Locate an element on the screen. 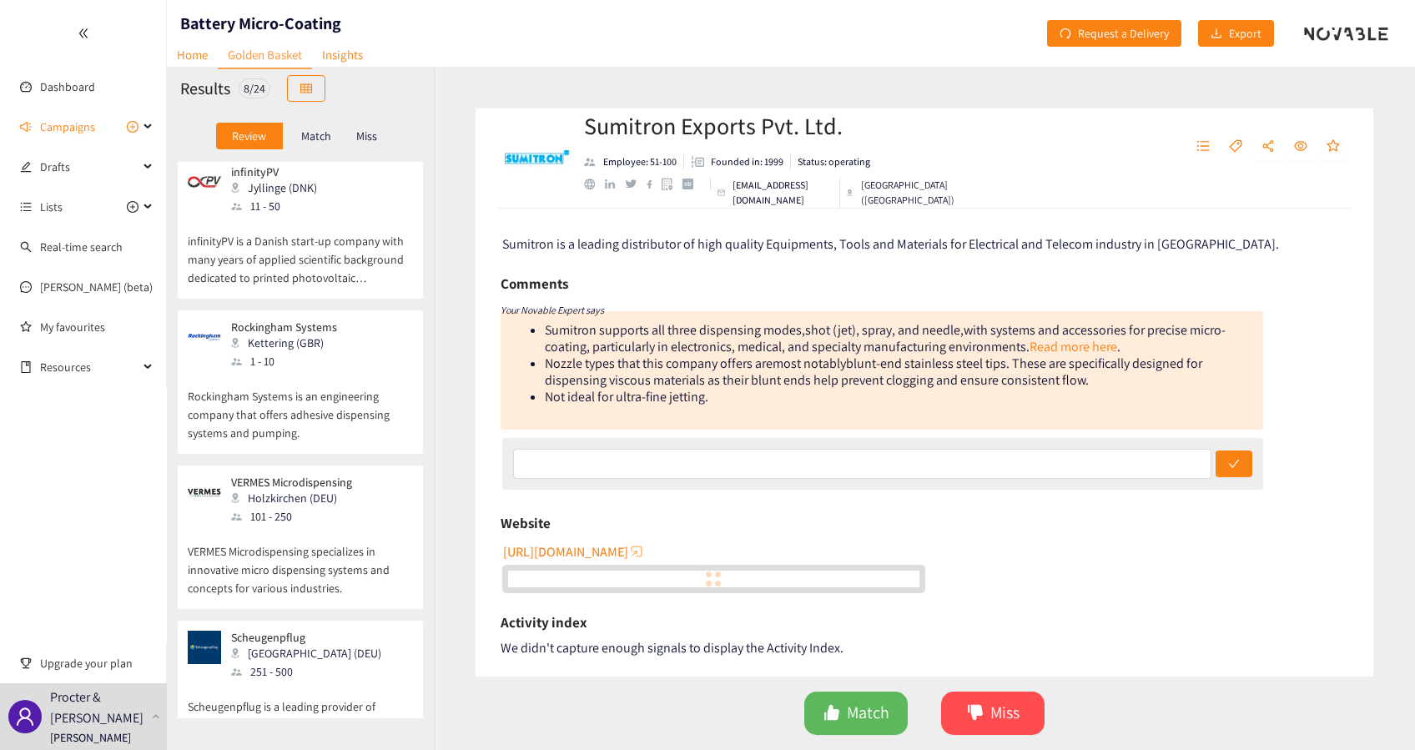  div: Chat Widget is located at coordinates (1279, 660).